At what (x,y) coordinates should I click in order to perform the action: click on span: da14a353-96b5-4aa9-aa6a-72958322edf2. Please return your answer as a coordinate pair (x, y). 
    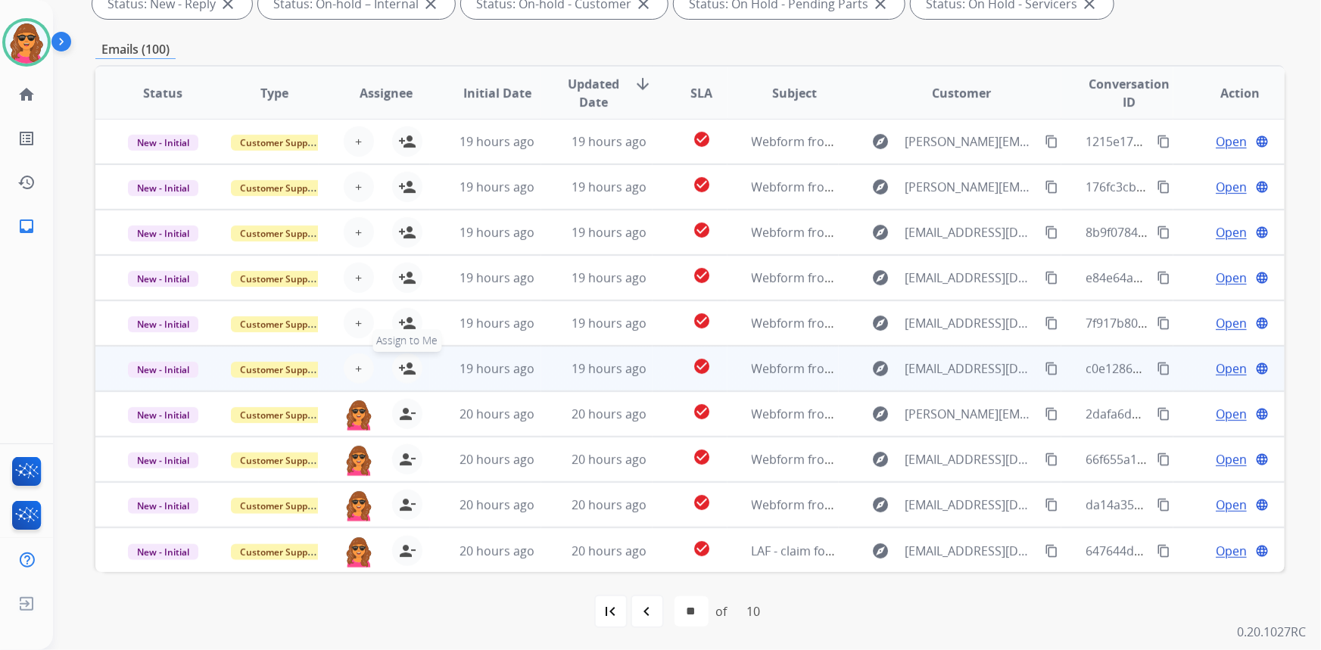
    Looking at the image, I should click on (1201, 505).